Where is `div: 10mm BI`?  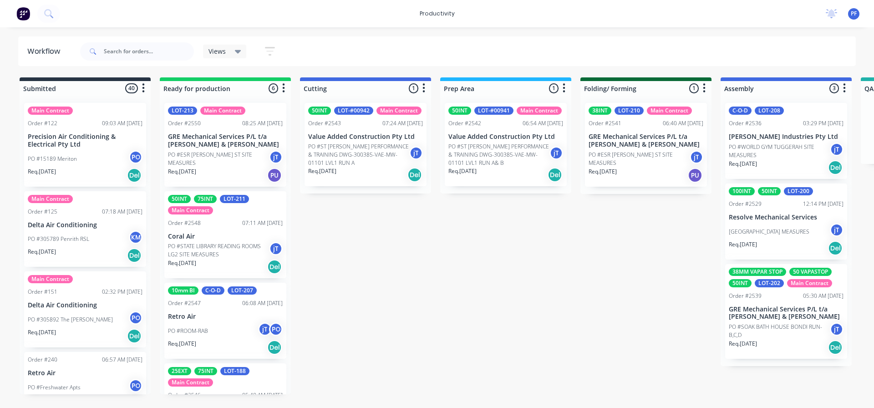
div: 10mm BI is located at coordinates (183, 290).